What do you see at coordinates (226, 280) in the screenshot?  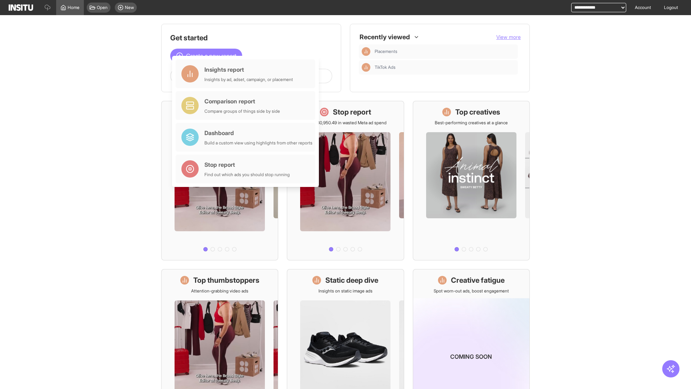 I see `h1: Top thumbstoppers` at bounding box center [226, 280].